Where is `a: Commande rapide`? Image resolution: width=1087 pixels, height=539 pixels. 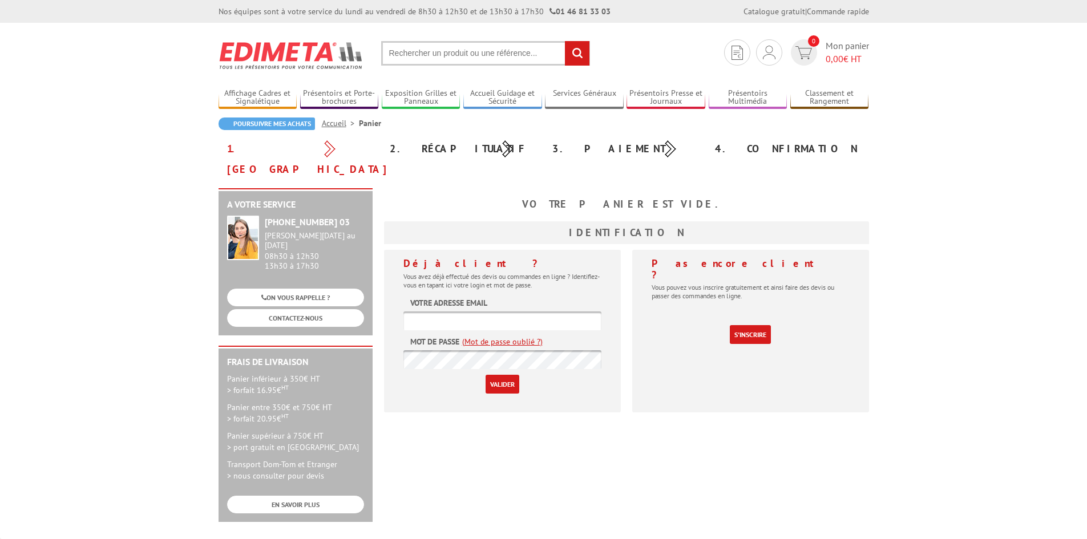
a: Commande rapide is located at coordinates (838, 11).